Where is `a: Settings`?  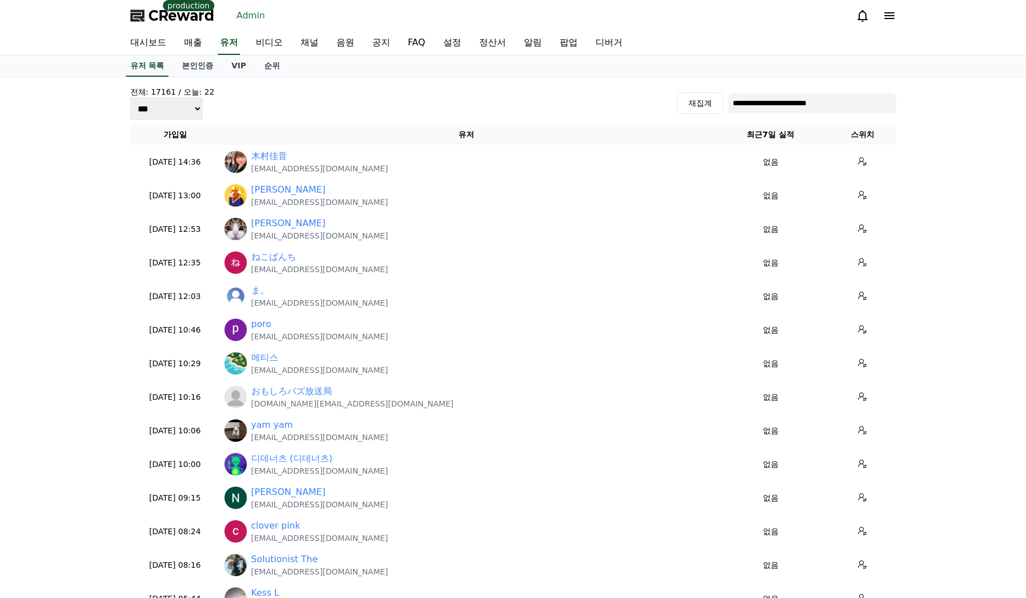
a: Settings is located at coordinates (180, 369).